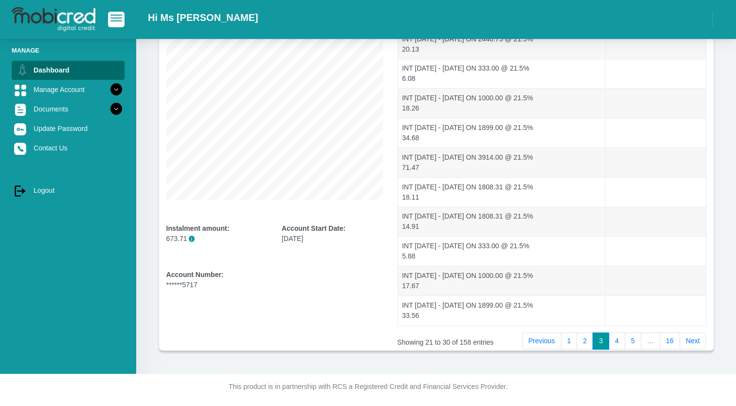  I want to click on a: 3, so click(601, 341).